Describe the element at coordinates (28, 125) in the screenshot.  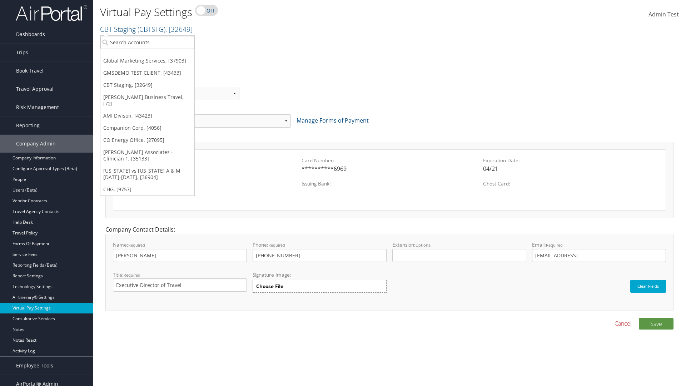
I see `span: Reporting` at that location.